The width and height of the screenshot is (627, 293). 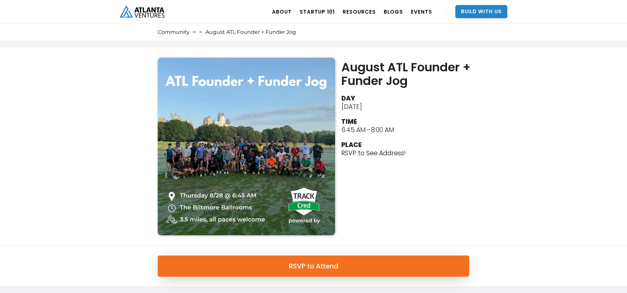 I want to click on a: RESOURCES, so click(x=359, y=12).